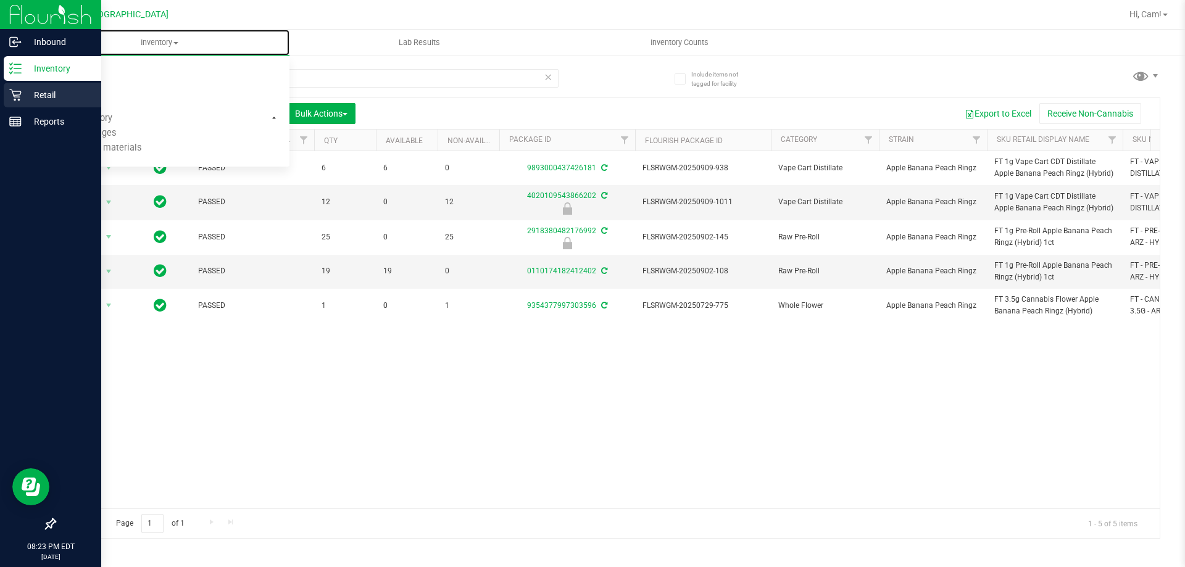 The image size is (1185, 567). What do you see at coordinates (150, 523) in the screenshot?
I see `span: Page of 1` at bounding box center [150, 523].